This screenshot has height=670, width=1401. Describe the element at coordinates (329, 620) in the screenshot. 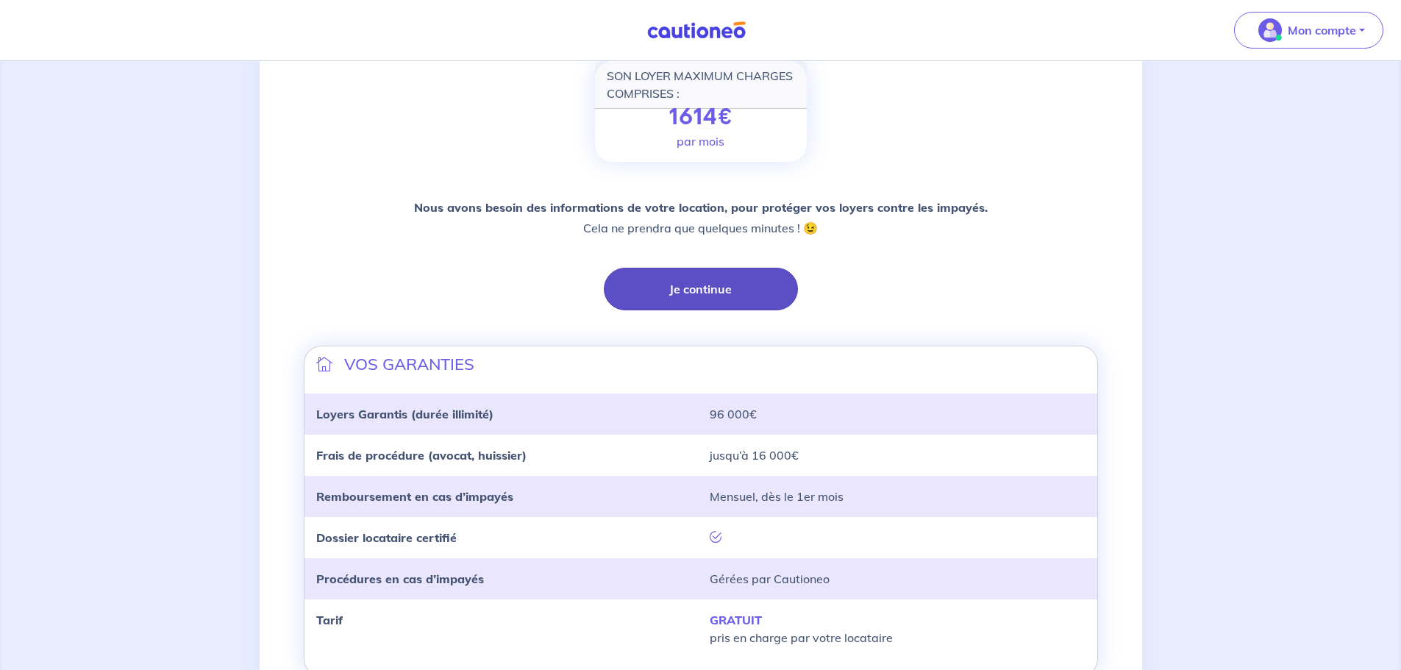

I see `strong: Tarif` at that location.